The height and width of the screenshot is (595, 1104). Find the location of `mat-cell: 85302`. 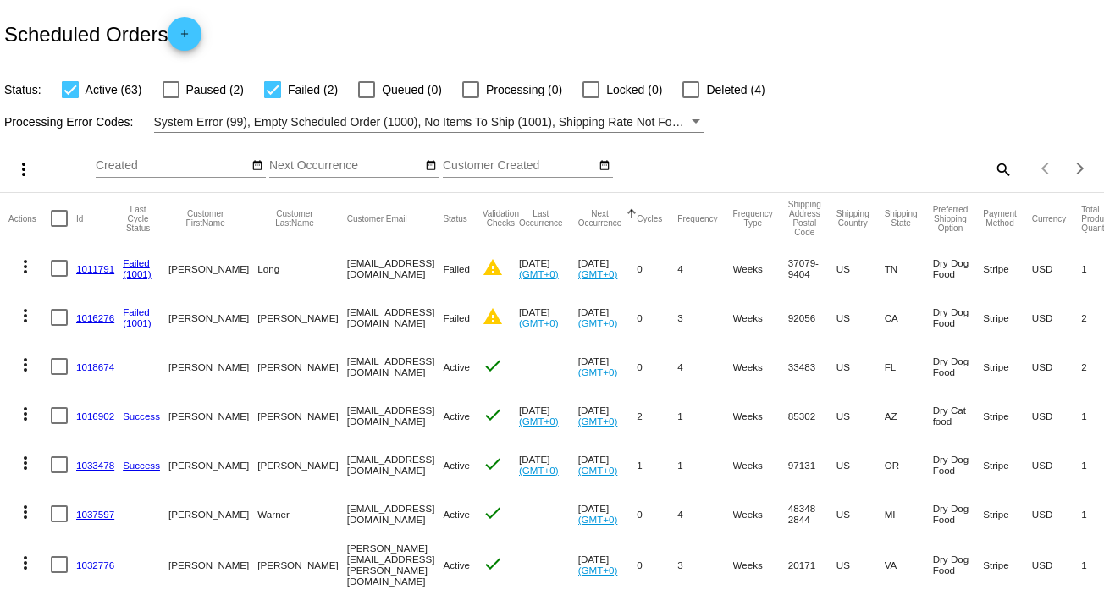

mat-cell: 85302 is located at coordinates (812, 416).